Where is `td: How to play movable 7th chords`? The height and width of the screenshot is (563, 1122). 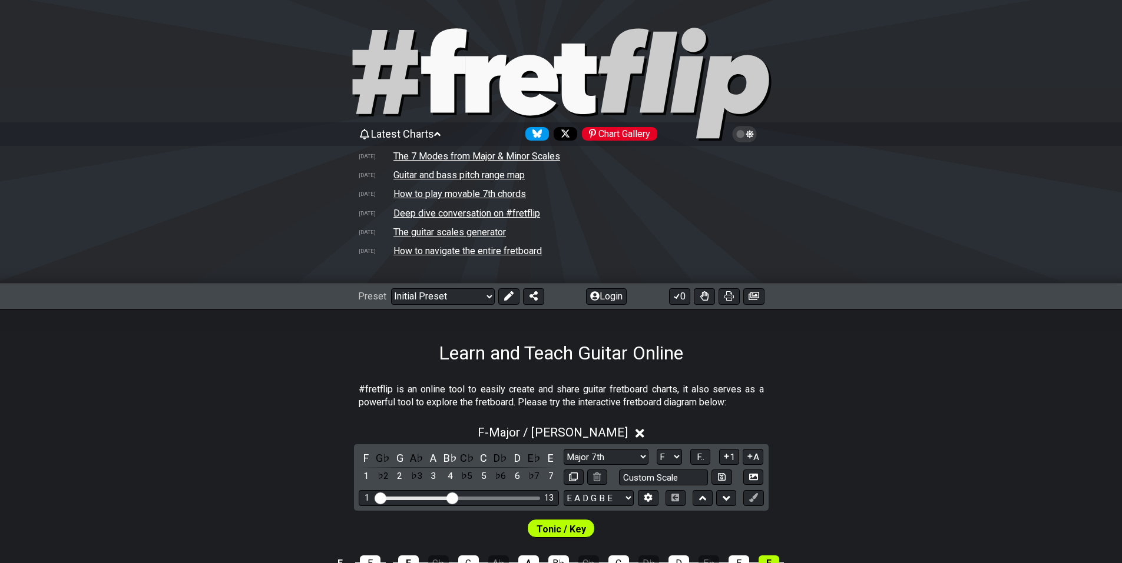
td: How to play movable 7th chords is located at coordinates (459, 194).